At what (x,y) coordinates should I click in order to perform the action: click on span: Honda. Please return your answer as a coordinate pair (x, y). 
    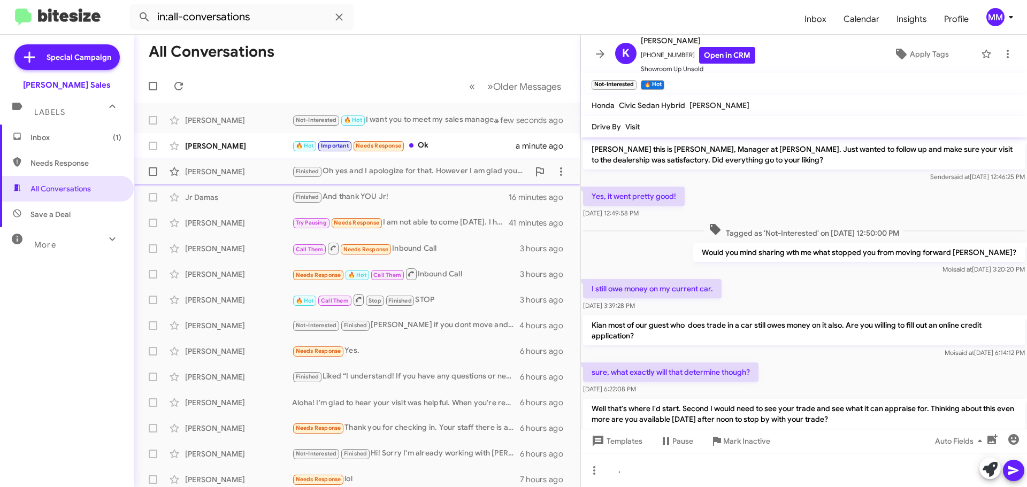
    Looking at the image, I should click on (603, 105).